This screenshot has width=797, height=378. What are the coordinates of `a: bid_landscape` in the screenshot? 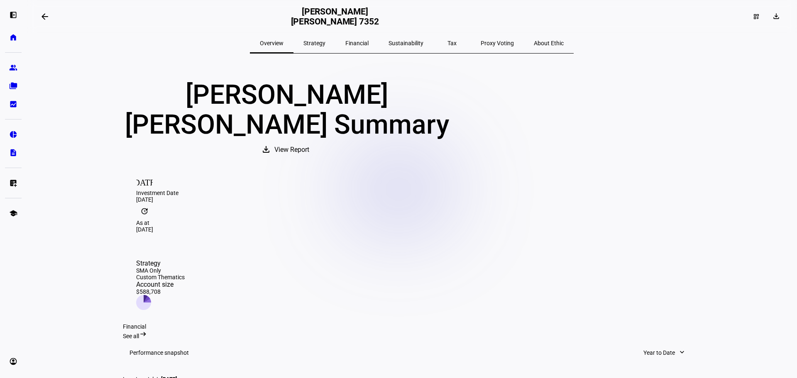 It's located at (13, 104).